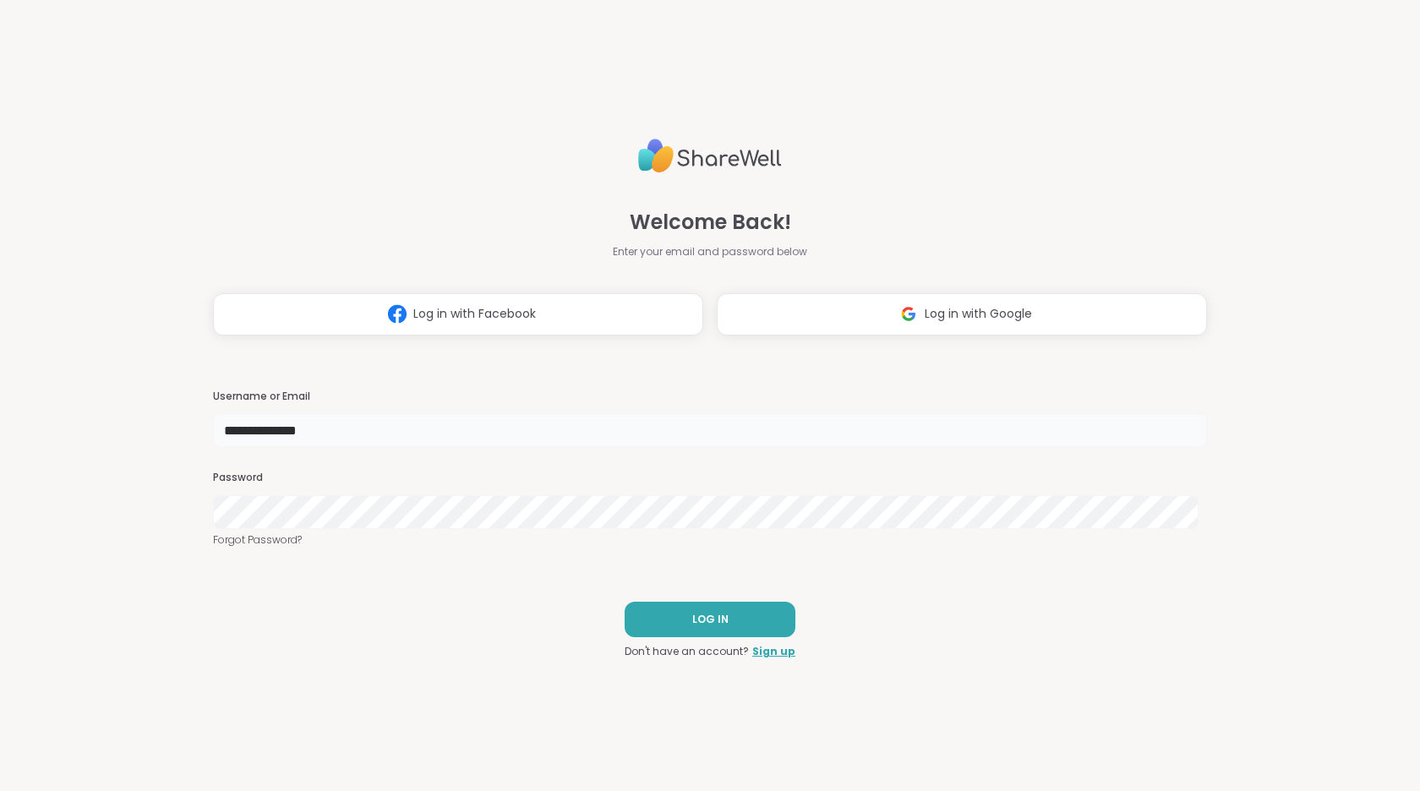 The image size is (1420, 791). I want to click on img: ShareWell Logo, so click(710, 156).